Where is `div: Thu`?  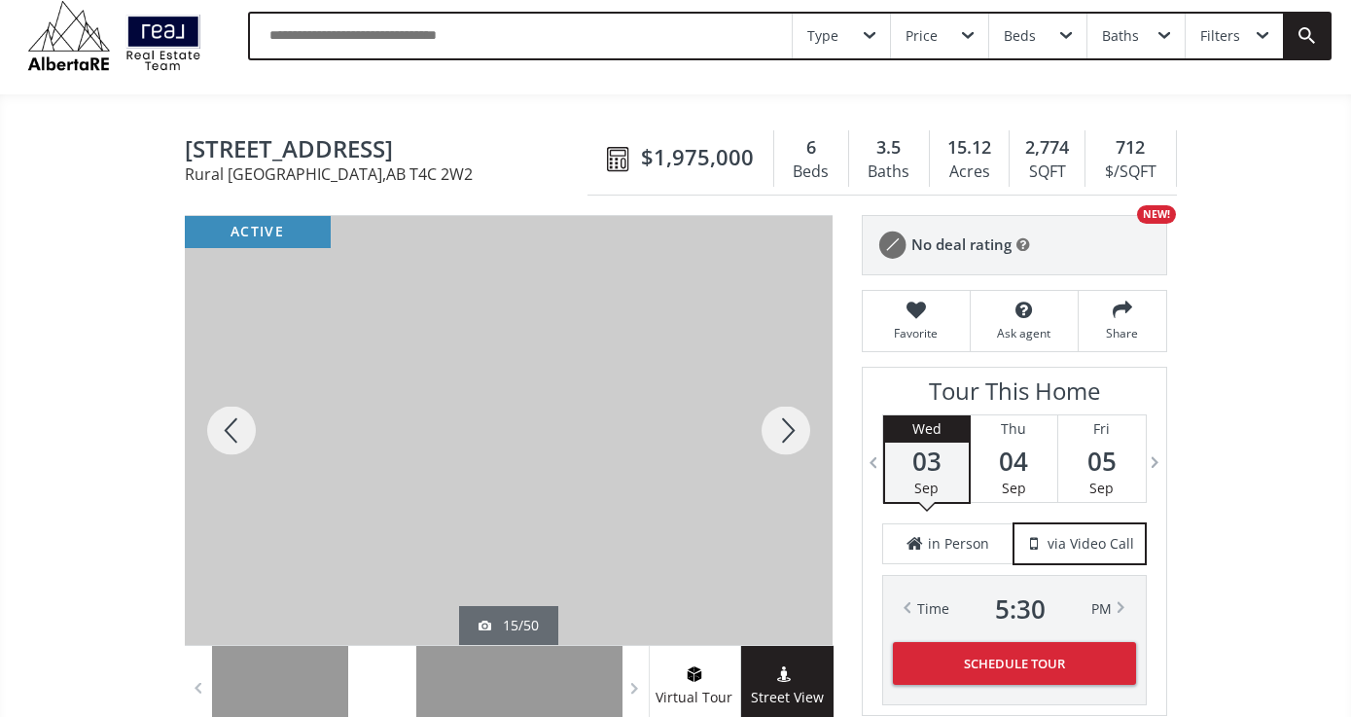 div: Thu is located at coordinates (1014, 429).